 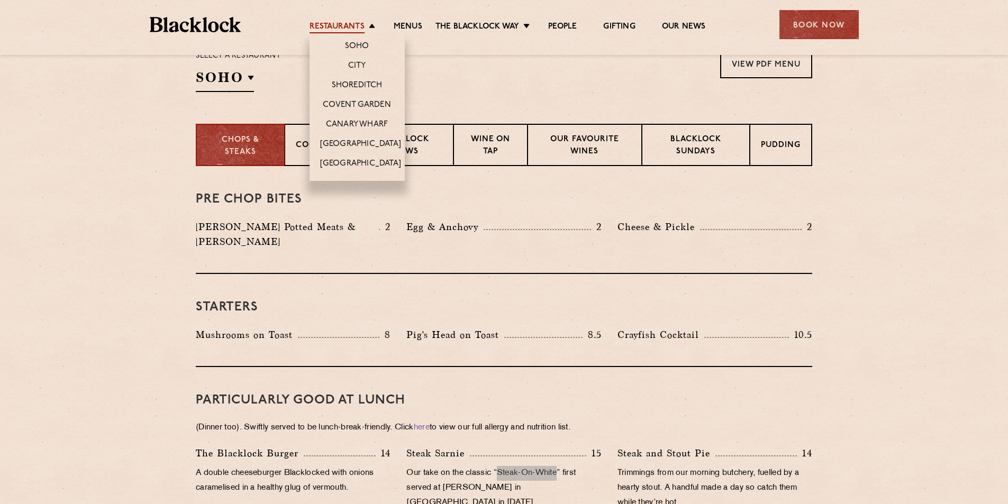 What do you see at coordinates (666, 453) in the screenshot?
I see `p: Steak and Stout Pie` at bounding box center [666, 453].